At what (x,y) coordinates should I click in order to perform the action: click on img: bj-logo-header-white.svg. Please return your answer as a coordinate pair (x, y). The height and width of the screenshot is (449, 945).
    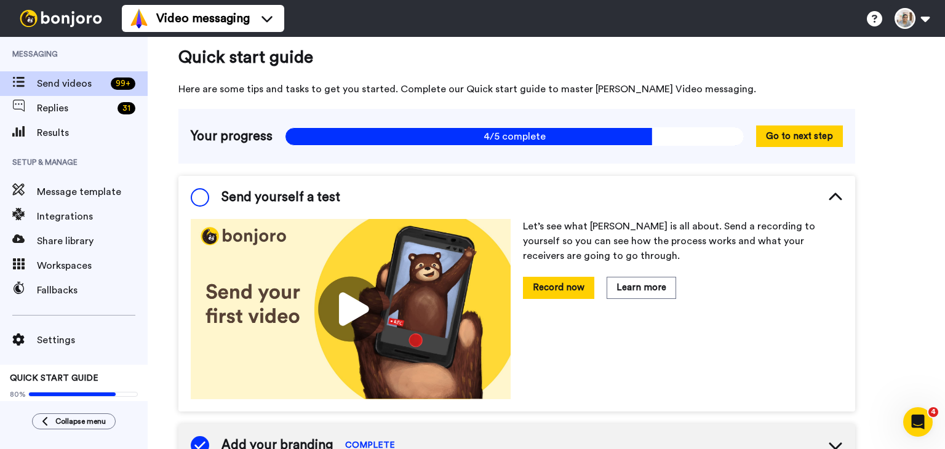
    Looking at the image, I should click on (61, 18).